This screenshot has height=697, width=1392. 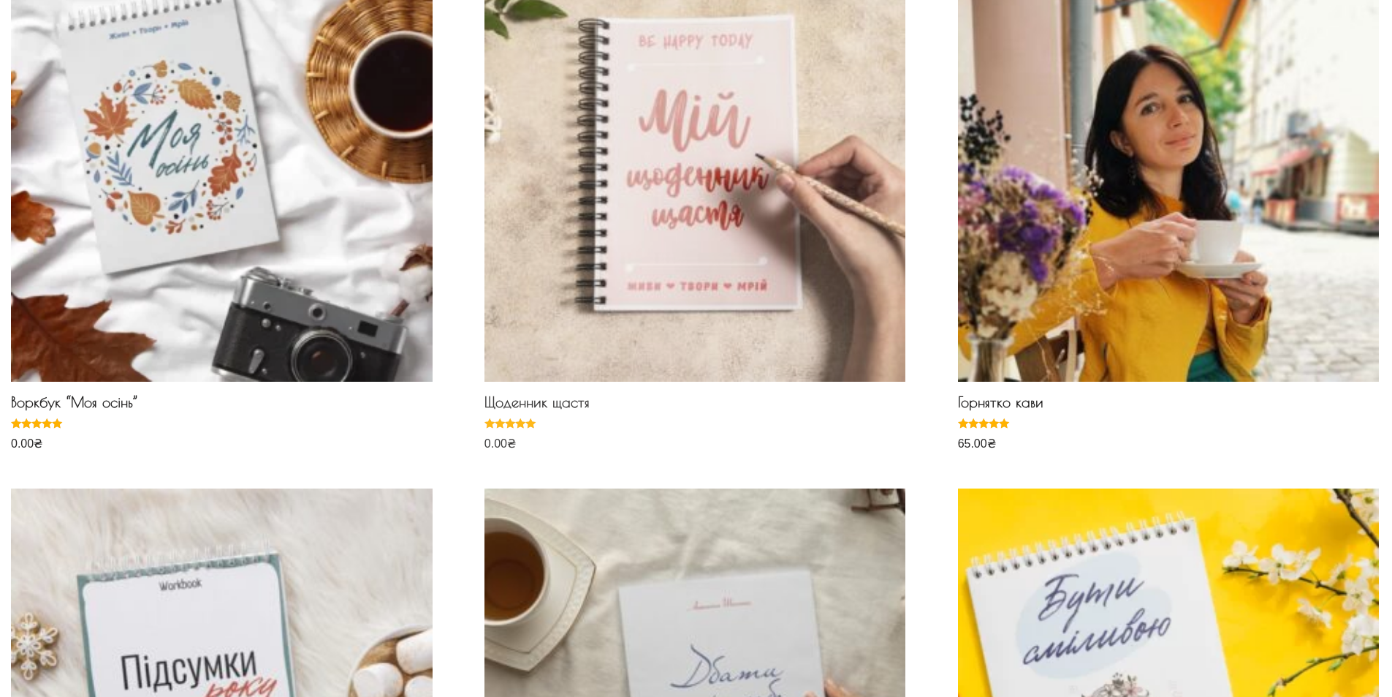 What do you see at coordinates (695, 406) in the screenshot?
I see `h2: Щоденник щастя` at bounding box center [695, 406].